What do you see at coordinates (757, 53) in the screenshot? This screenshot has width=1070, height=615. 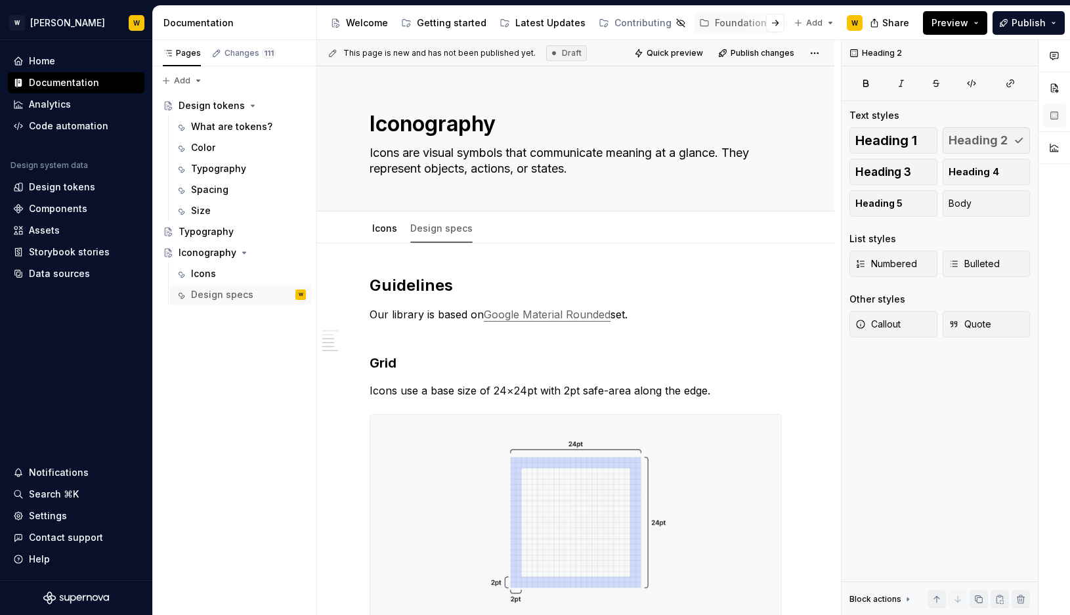 I see `button: Publish changes` at bounding box center [757, 53].